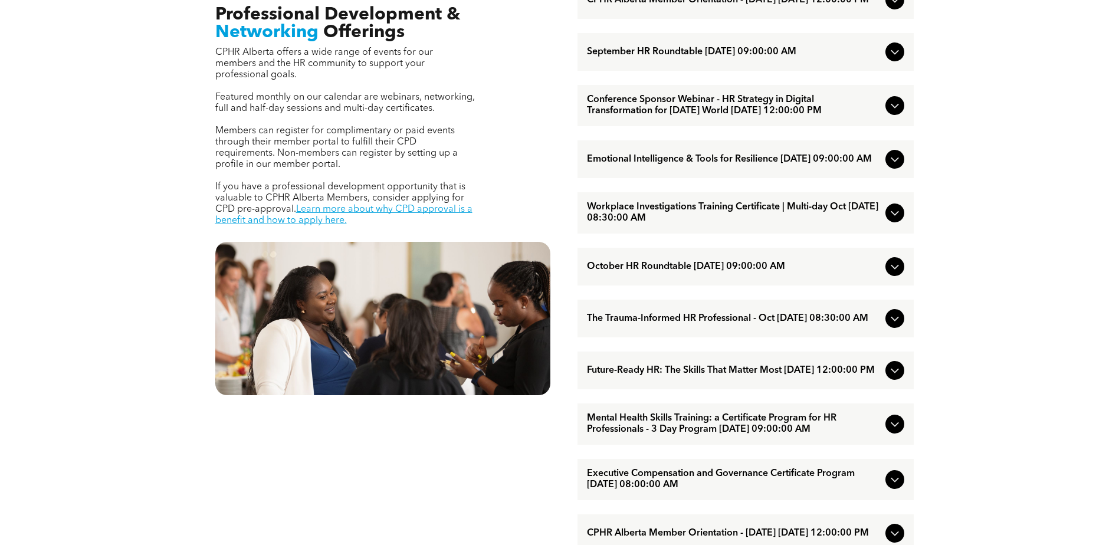  I want to click on span: Networking, so click(267, 32).